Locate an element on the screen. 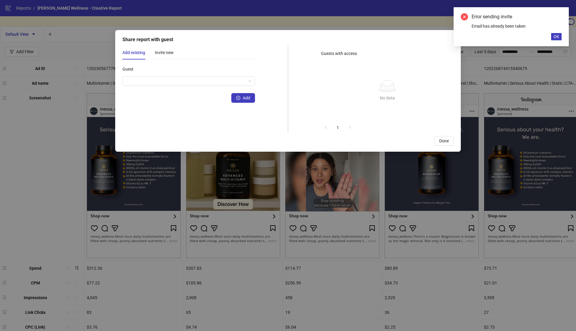 Image resolution: width=576 pixels, height=331 pixels. button: Add is located at coordinates (243, 98).